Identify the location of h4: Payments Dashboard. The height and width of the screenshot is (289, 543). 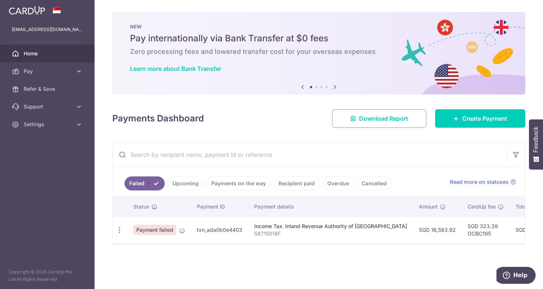
(158, 119).